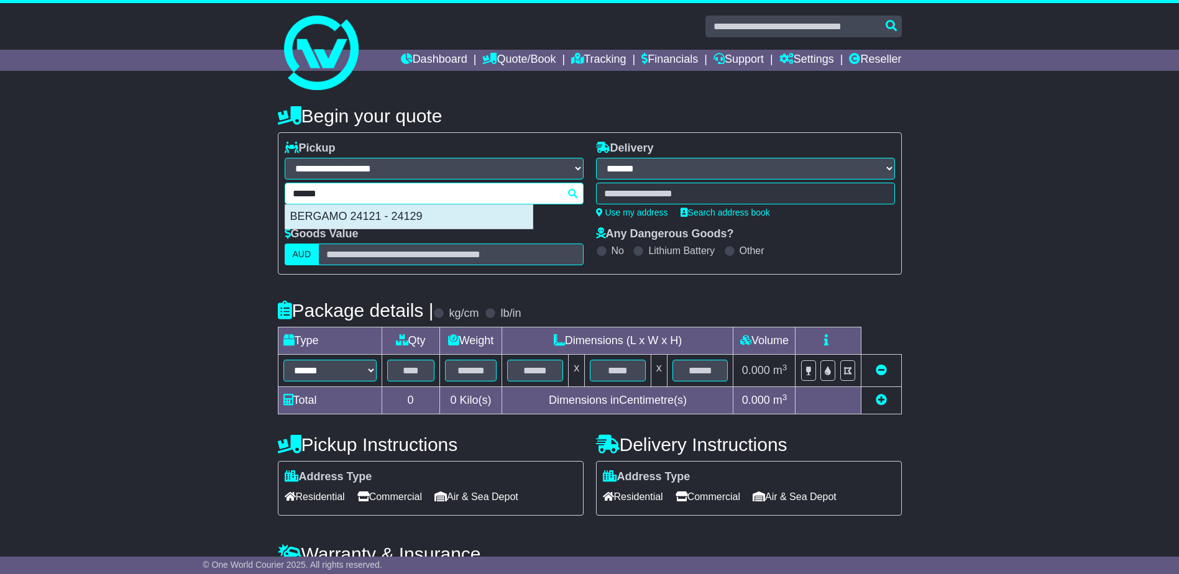 Image resolution: width=1179 pixels, height=574 pixels. I want to click on a: Support, so click(739, 60).